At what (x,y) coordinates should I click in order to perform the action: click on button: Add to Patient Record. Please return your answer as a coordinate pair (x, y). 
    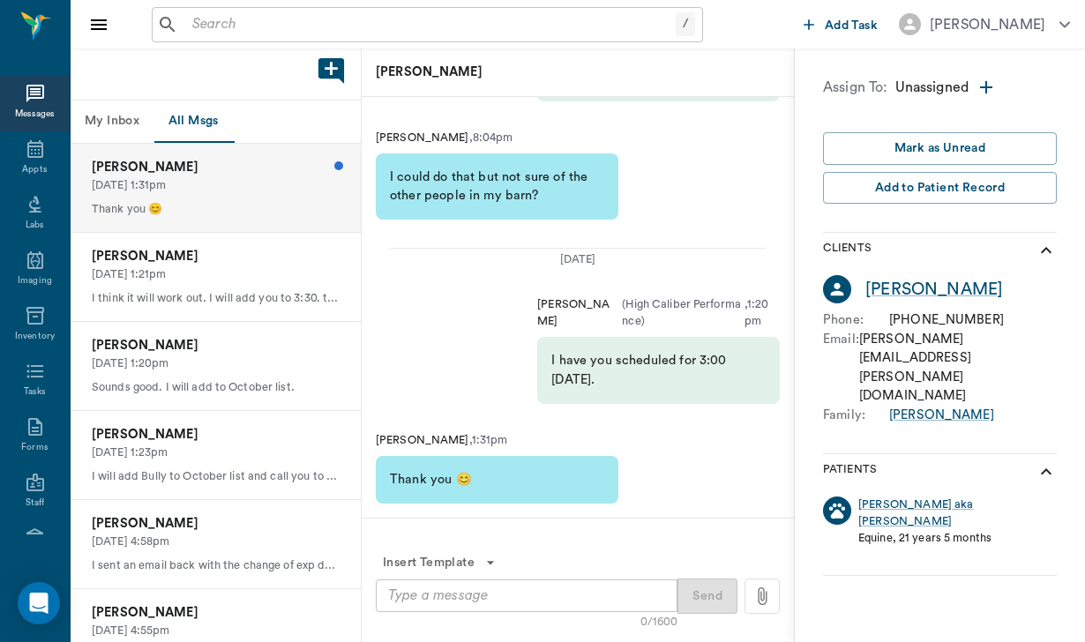
    Looking at the image, I should click on (939, 188).